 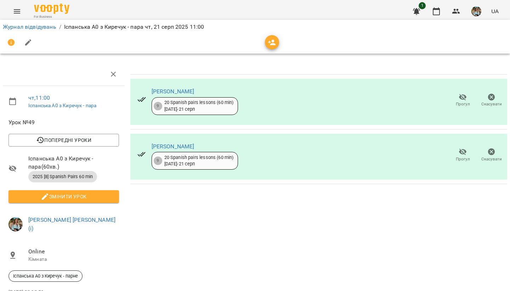 I want to click on span: For Business, so click(x=52, y=17).